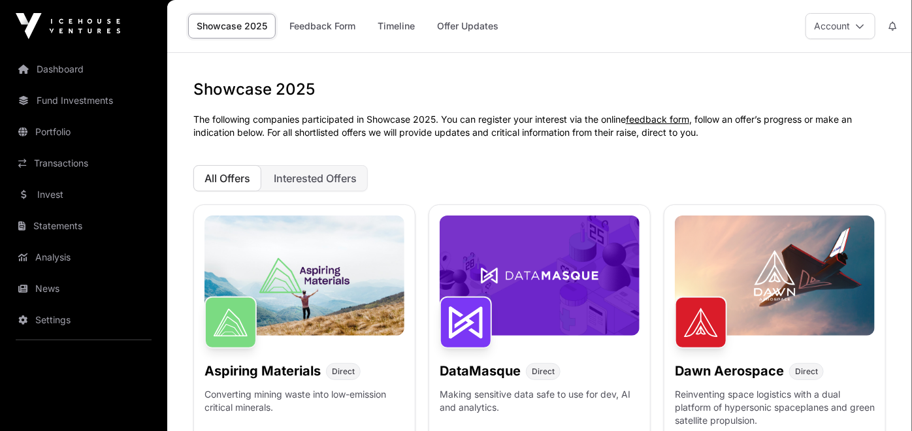 The image size is (912, 431). What do you see at coordinates (84, 226) in the screenshot?
I see `a: Statements` at bounding box center [84, 226].